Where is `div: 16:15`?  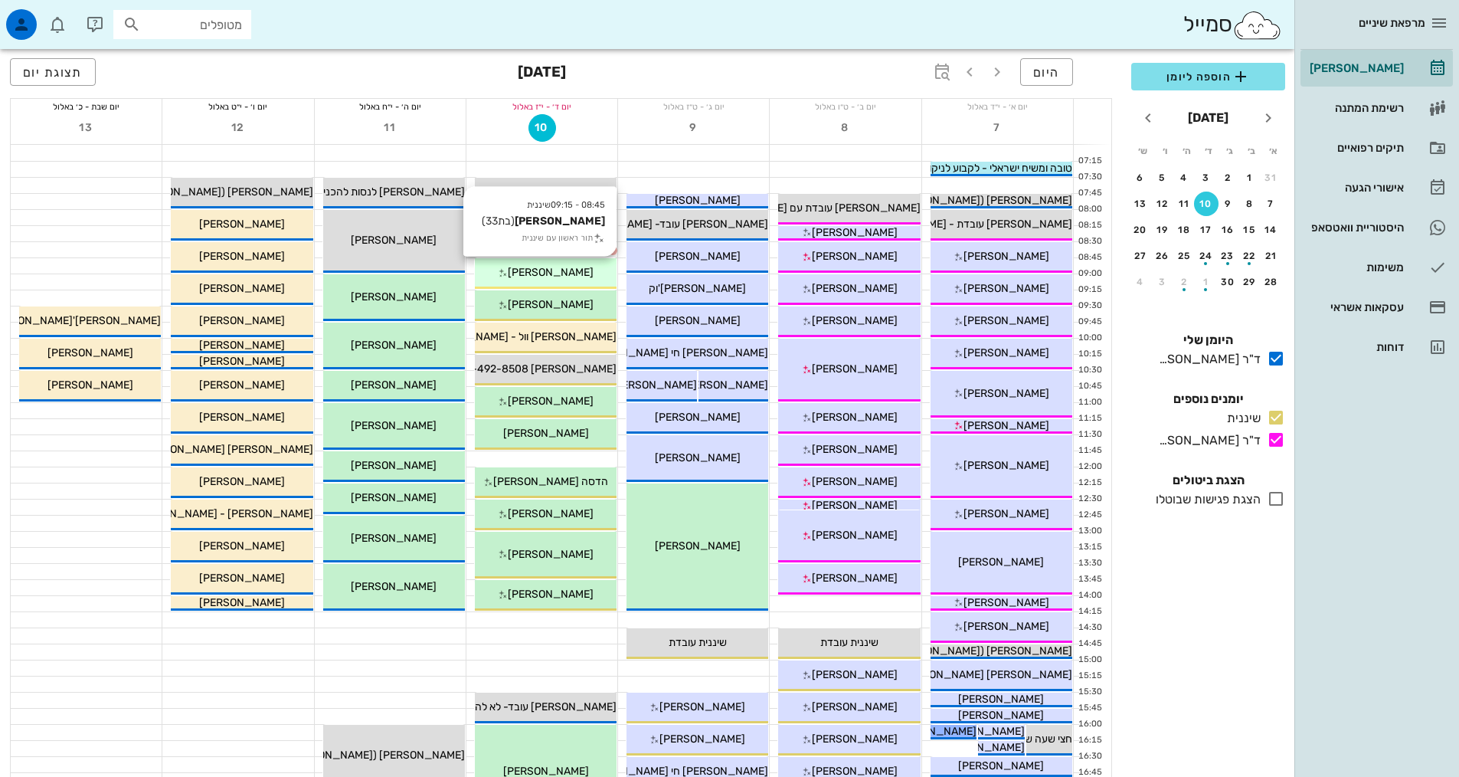
div: 16:15 is located at coordinates (1089, 740).